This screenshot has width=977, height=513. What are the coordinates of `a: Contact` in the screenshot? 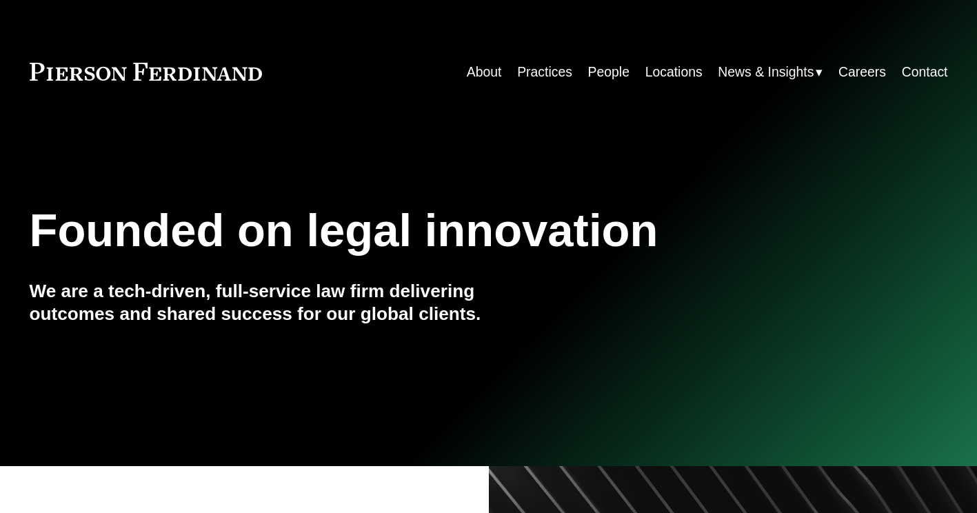 It's located at (925, 72).